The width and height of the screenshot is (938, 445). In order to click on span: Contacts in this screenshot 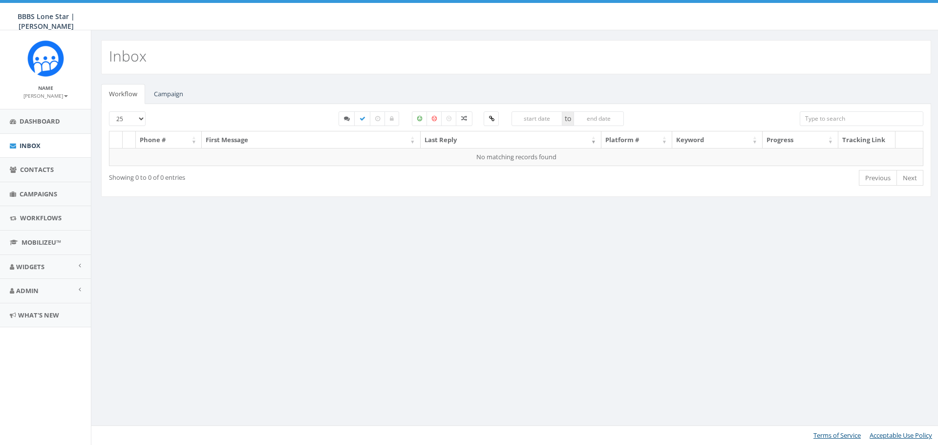, I will do `click(37, 170)`.